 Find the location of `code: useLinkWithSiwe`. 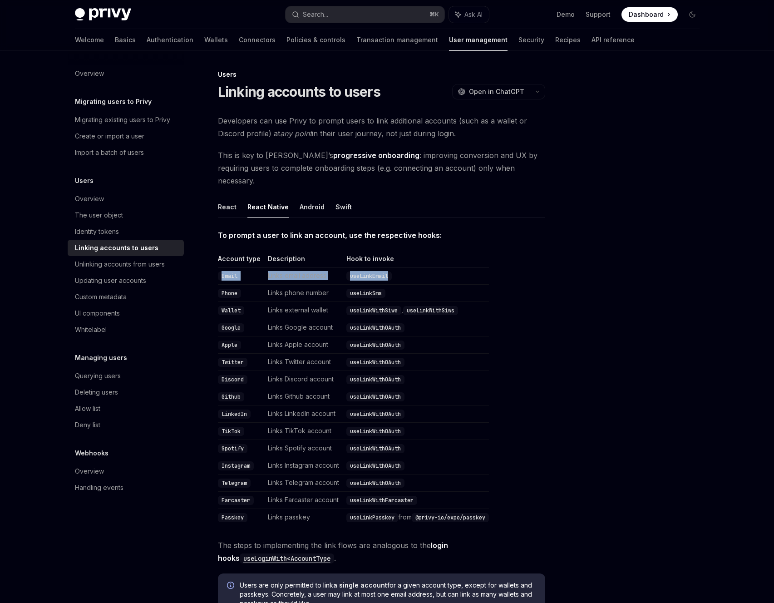

code: useLinkWithSiwe is located at coordinates (374, 311).